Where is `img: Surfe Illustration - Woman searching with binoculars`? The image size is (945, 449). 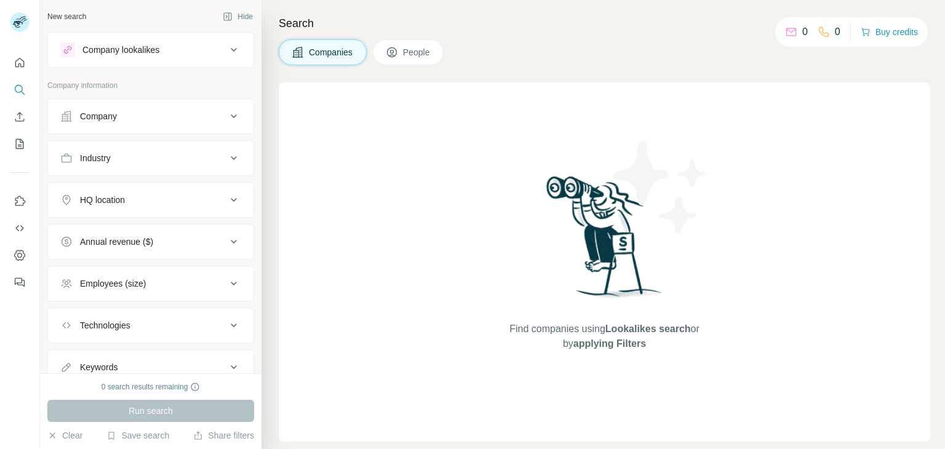 img: Surfe Illustration - Woman searching with binoculars is located at coordinates (604, 241).